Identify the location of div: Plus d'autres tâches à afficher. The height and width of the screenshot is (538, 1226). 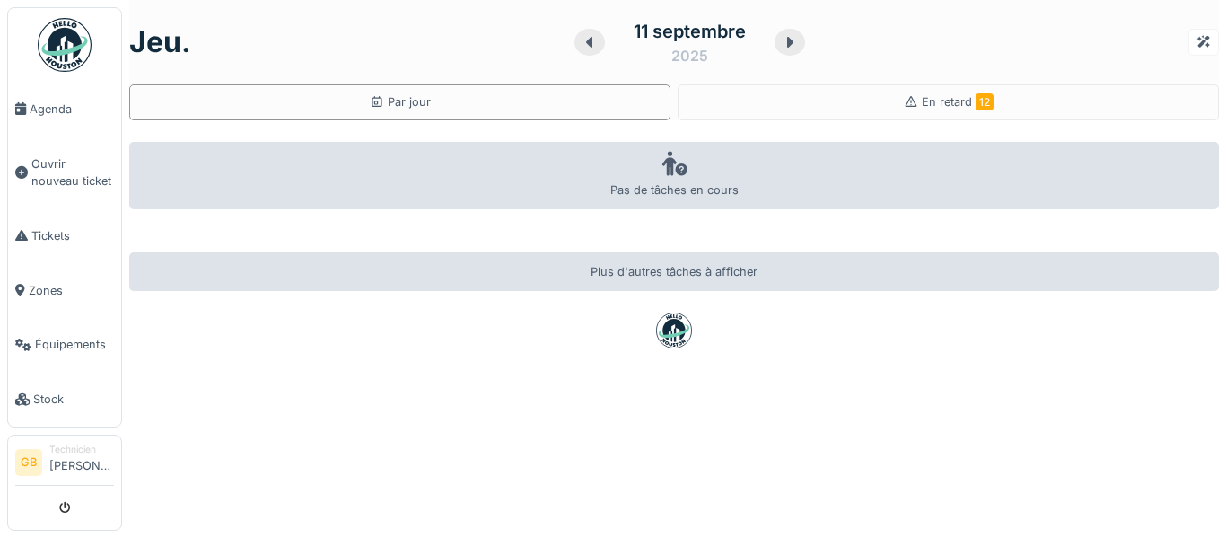
(674, 271).